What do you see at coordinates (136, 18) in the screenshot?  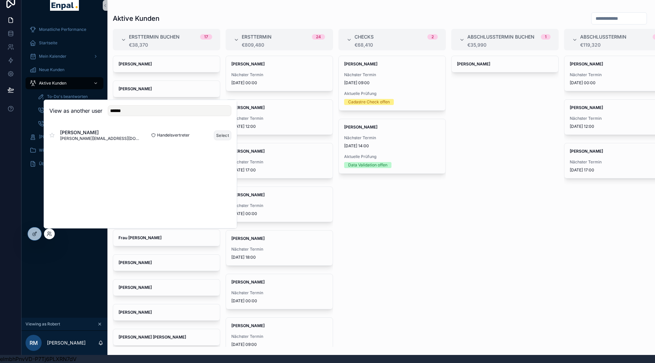 I see `h1: Aktive Kunden` at bounding box center [136, 18].